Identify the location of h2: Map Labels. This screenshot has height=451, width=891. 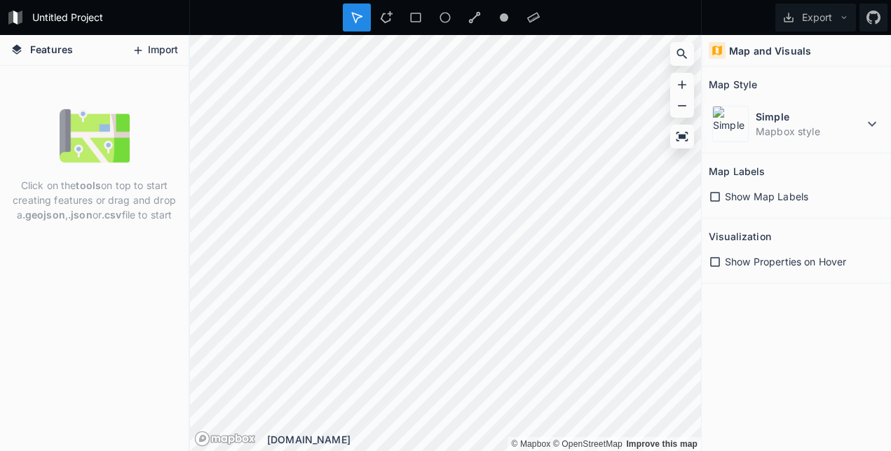
(737, 171).